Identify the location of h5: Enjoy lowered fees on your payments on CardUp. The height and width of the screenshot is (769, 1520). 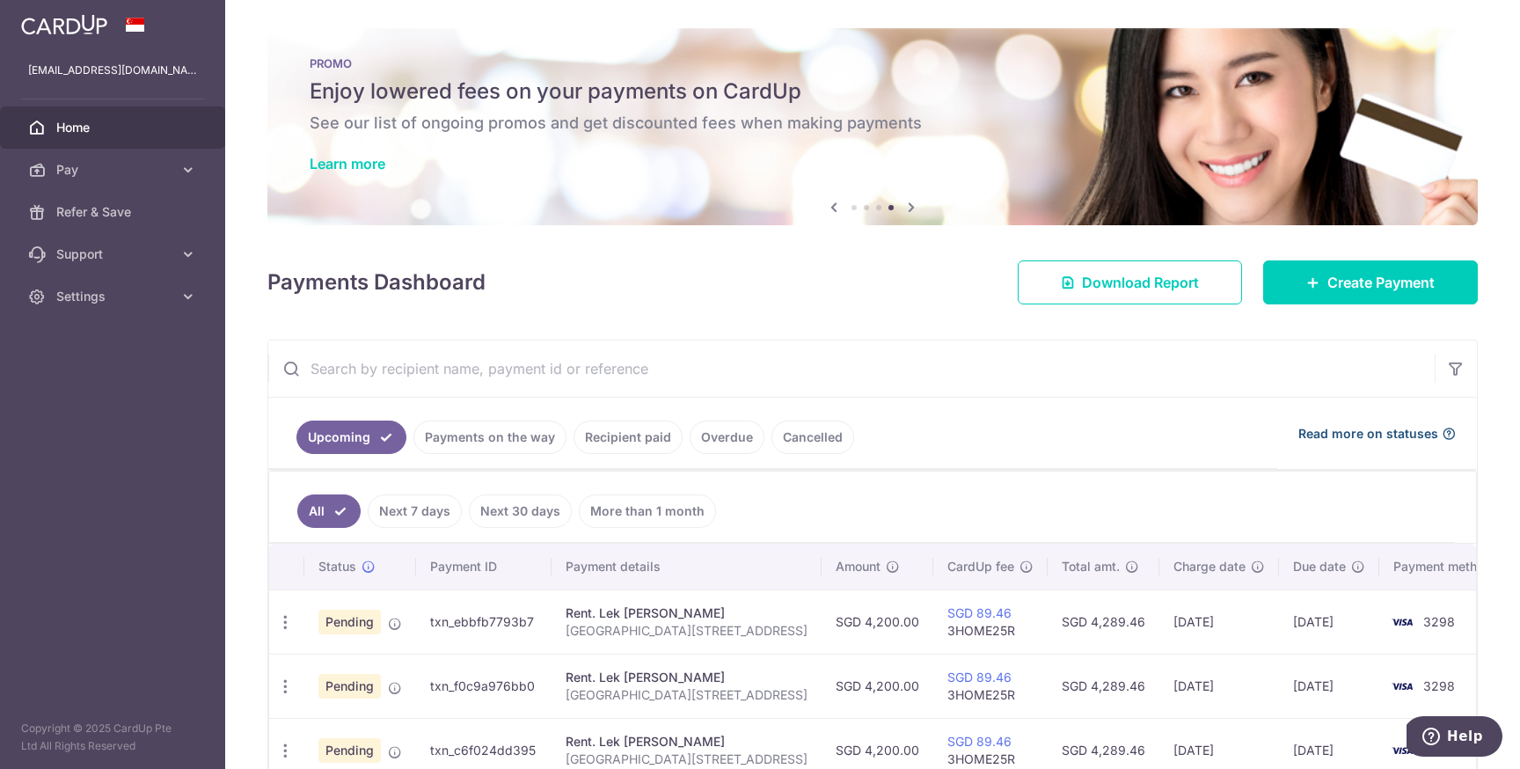
(872, 91).